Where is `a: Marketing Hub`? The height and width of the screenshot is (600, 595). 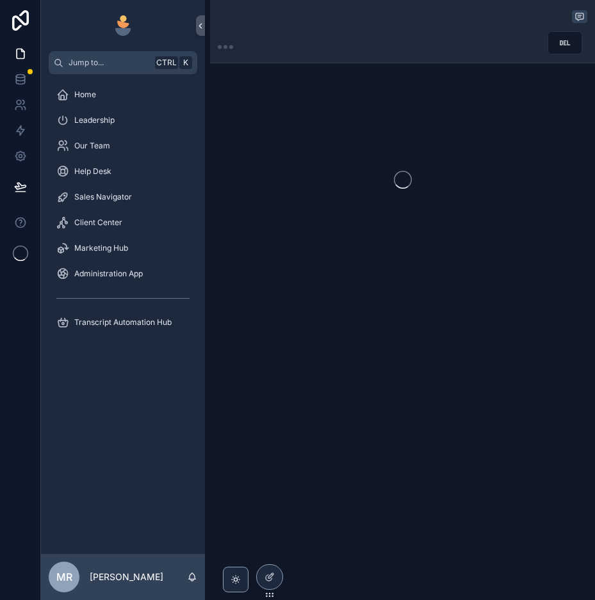
a: Marketing Hub is located at coordinates (123, 248).